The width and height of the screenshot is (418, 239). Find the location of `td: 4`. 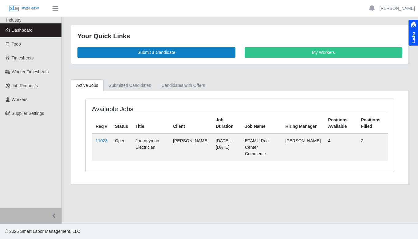

td: 4 is located at coordinates (341, 147).